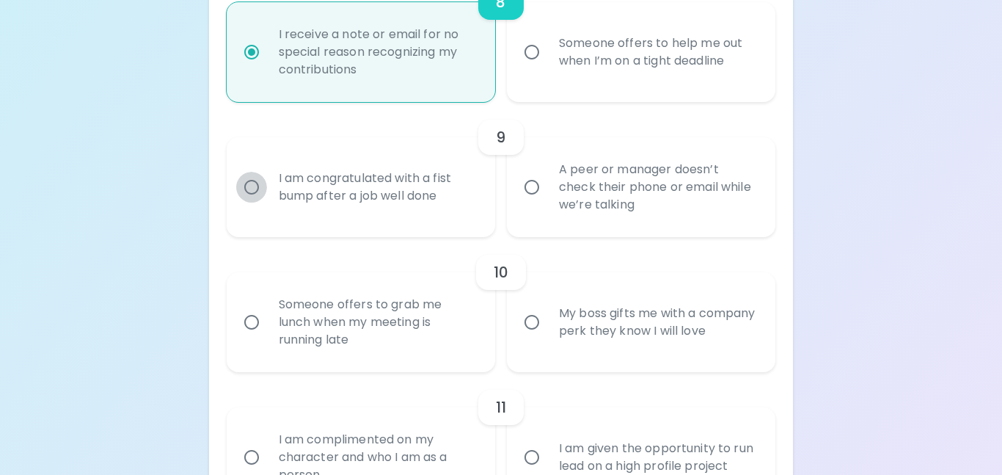 The width and height of the screenshot is (1002, 475). Describe the element at coordinates (377, 322) in the screenshot. I see `div: Someone offers to grab me lunch when my meeting is running late` at that location.